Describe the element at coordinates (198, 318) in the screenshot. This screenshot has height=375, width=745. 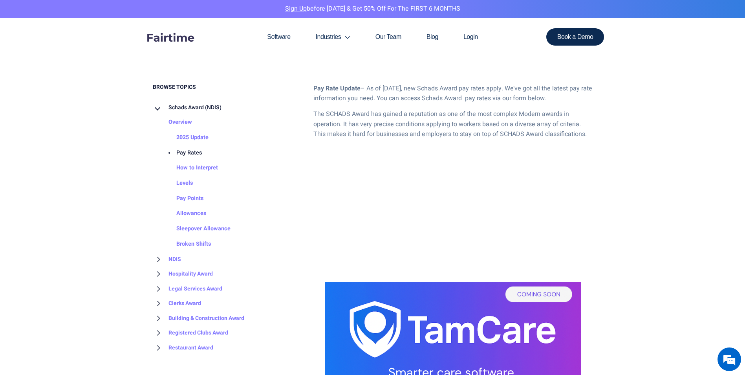
I see `a: Building & Construction Award` at that location.